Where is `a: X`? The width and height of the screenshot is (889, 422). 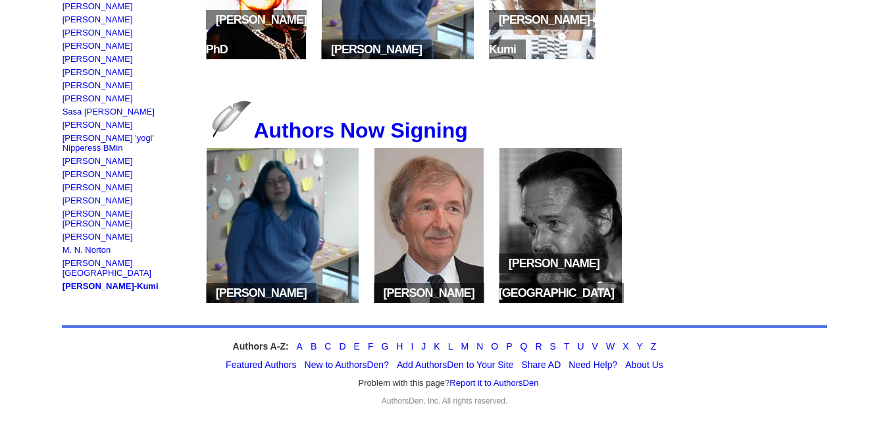
a: X is located at coordinates (625, 346).